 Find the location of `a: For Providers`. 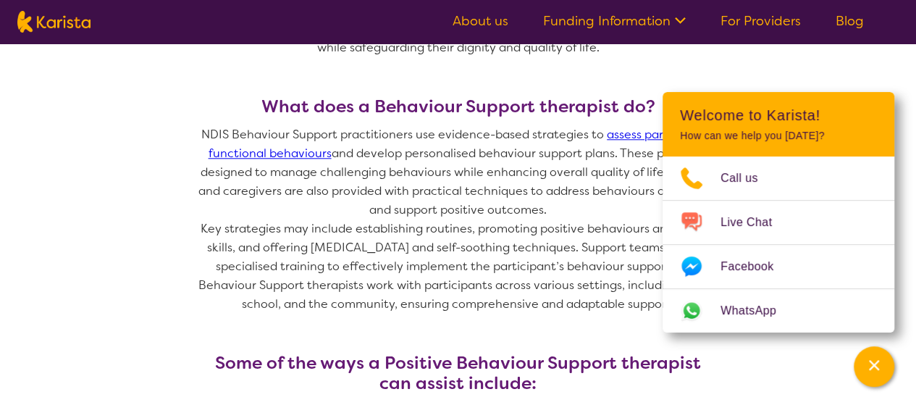

a: For Providers is located at coordinates (761, 21).